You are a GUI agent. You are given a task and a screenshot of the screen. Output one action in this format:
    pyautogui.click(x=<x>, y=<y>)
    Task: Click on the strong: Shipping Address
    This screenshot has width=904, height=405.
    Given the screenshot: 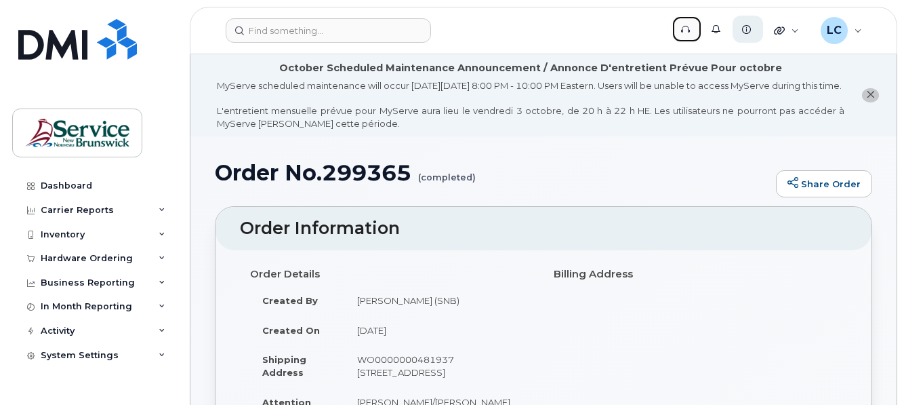 What is the action you would take?
    pyautogui.click(x=284, y=365)
    